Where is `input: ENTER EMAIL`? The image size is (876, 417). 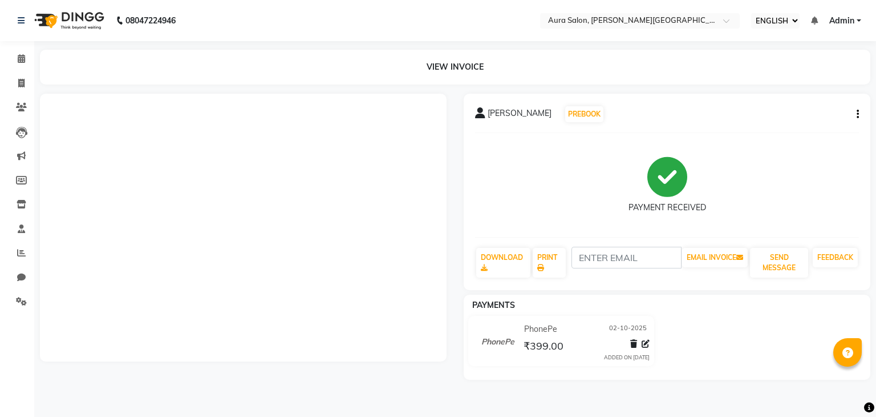 input: ENTER EMAIL is located at coordinates (627, 257).